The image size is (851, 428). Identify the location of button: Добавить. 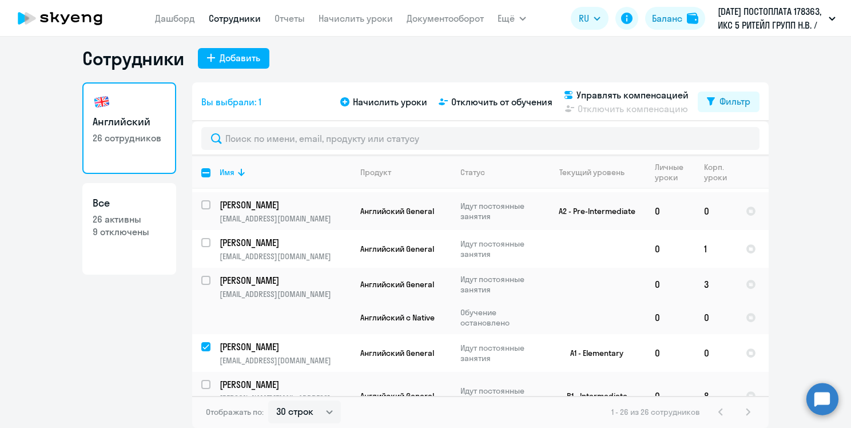
(233, 58).